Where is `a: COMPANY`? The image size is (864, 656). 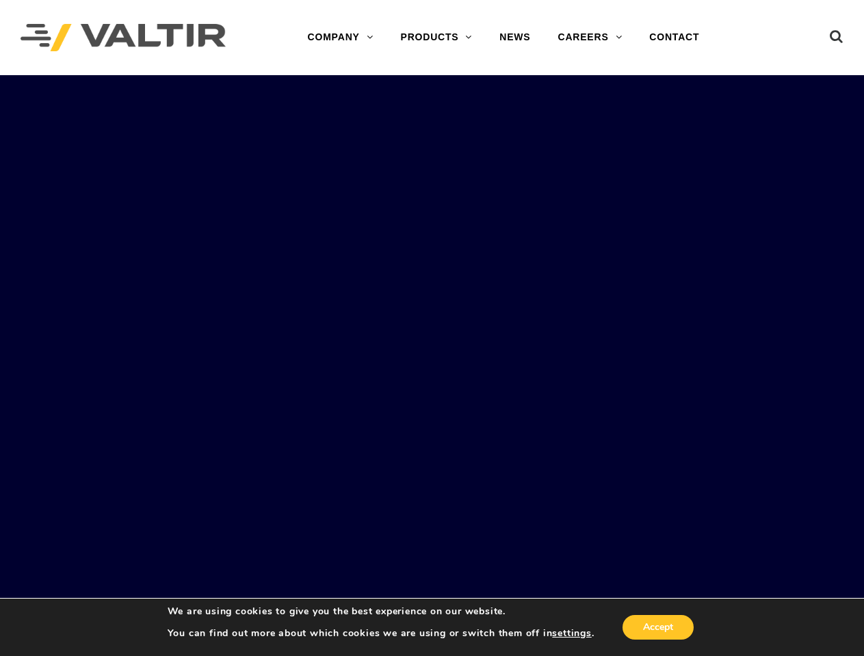 a: COMPANY is located at coordinates (341, 38).